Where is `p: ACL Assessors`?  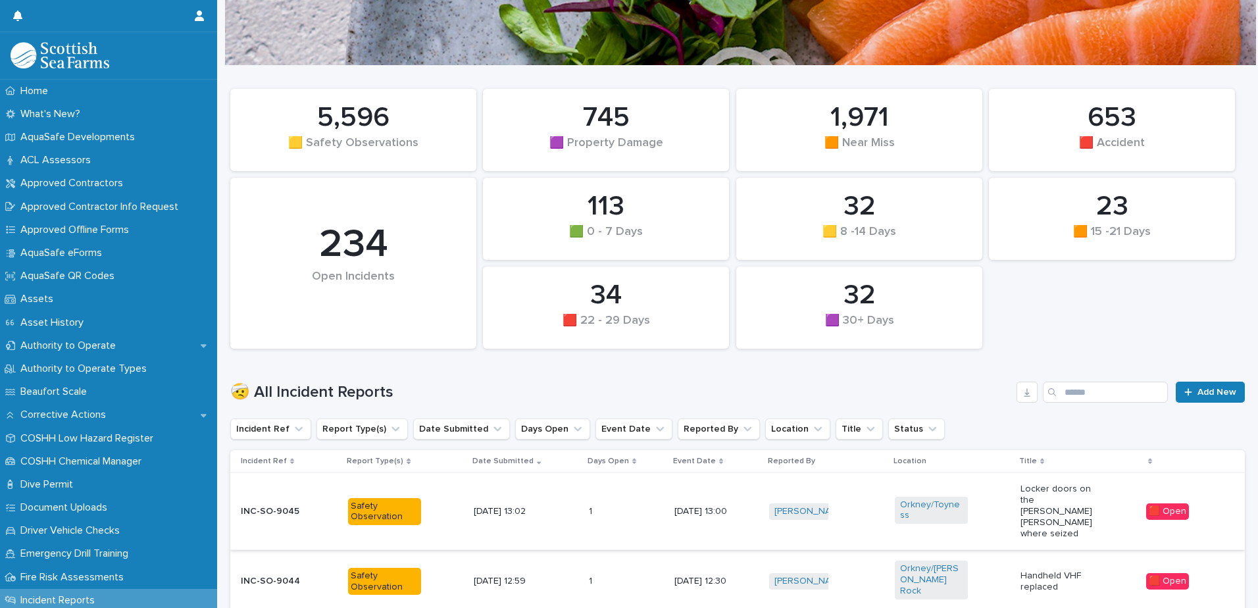
p: ACL Assessors is located at coordinates (58, 160).